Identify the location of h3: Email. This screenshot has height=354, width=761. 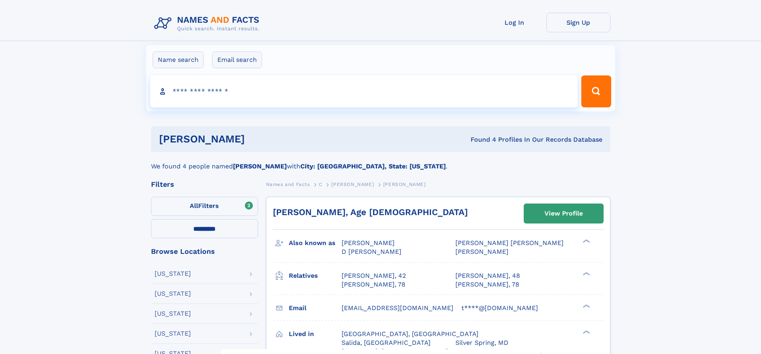
(315, 308).